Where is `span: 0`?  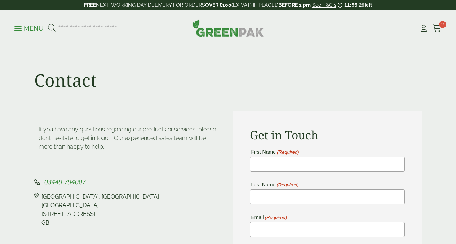 span: 0 is located at coordinates (442, 25).